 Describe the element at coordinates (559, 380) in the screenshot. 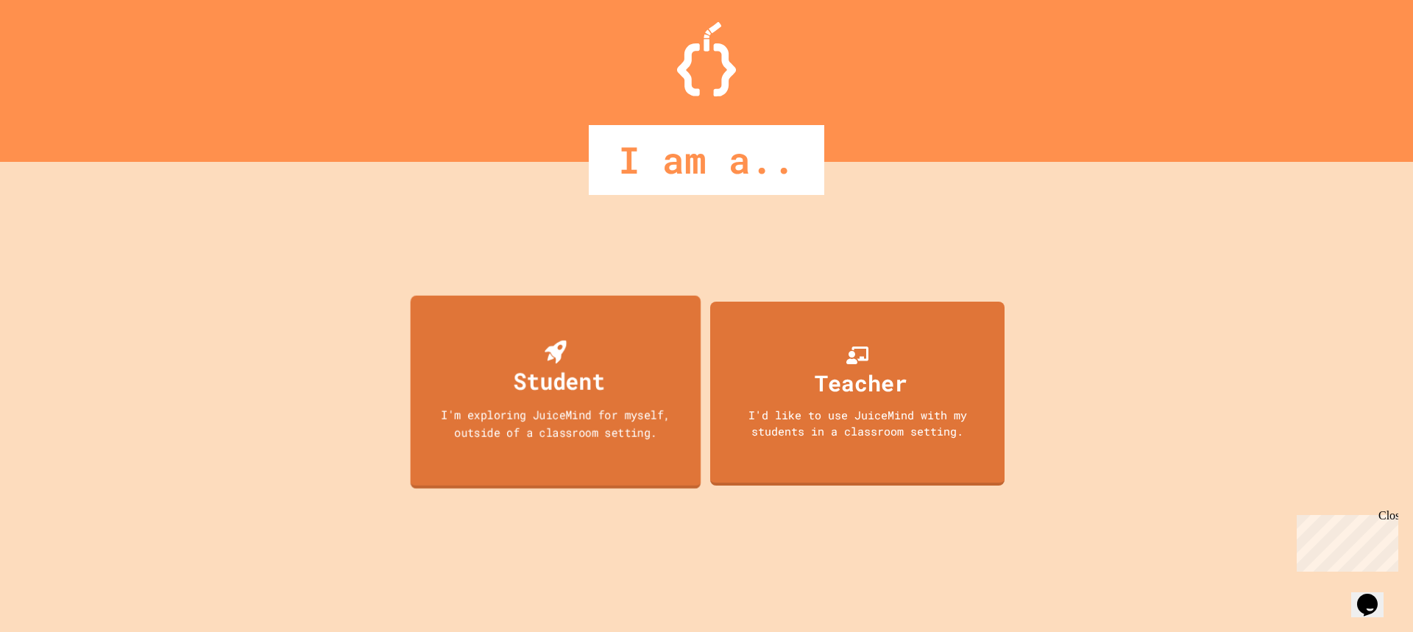

I see `div: Student` at that location.